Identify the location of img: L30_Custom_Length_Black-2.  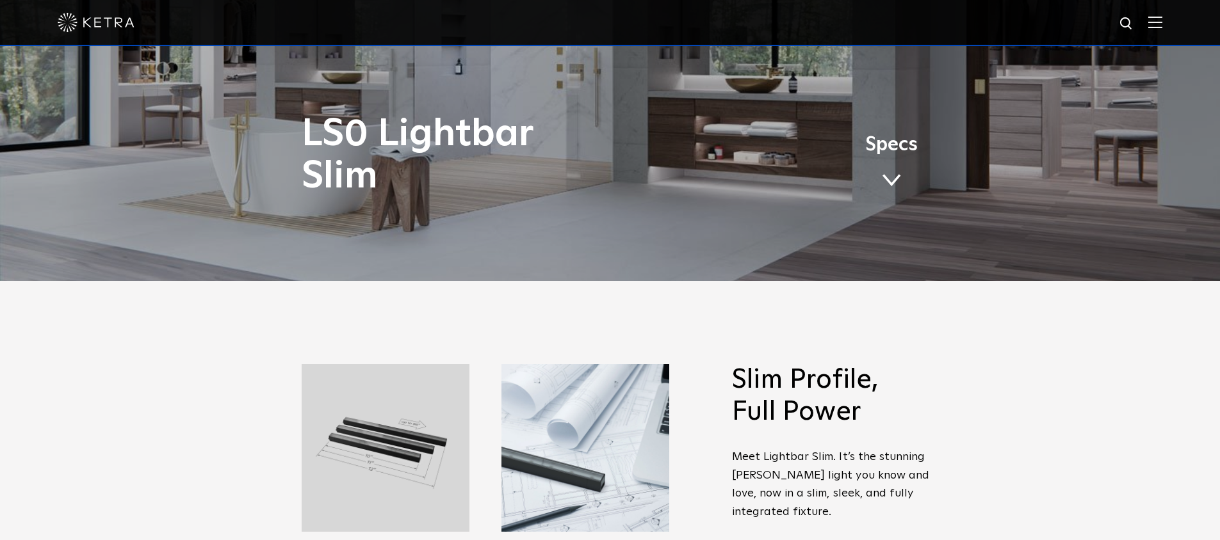
(386, 448).